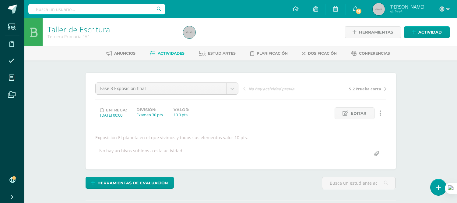  What do you see at coordinates (112, 36) in the screenshot?
I see `div: Tercero Primaria 'A'` at bounding box center [112, 36].